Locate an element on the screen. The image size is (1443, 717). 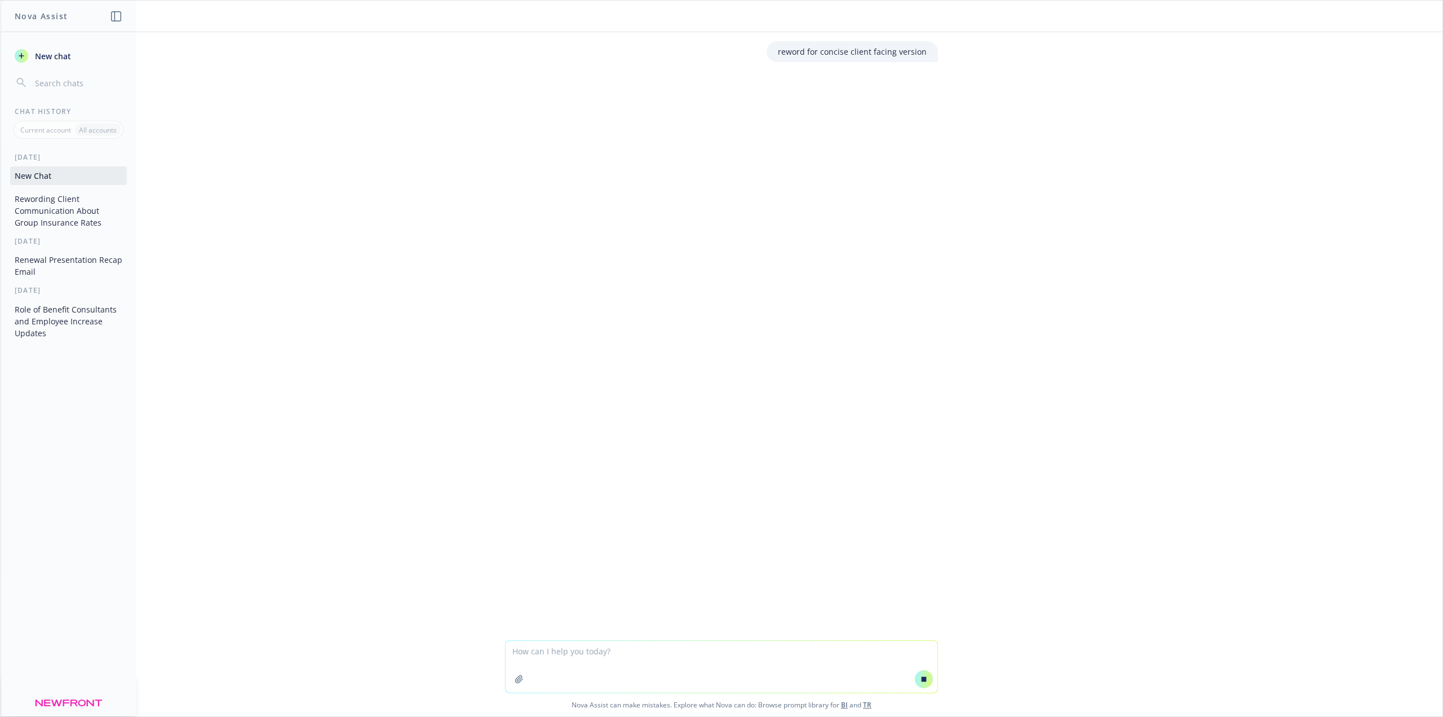
div: Chat History is located at coordinates (68, 111).